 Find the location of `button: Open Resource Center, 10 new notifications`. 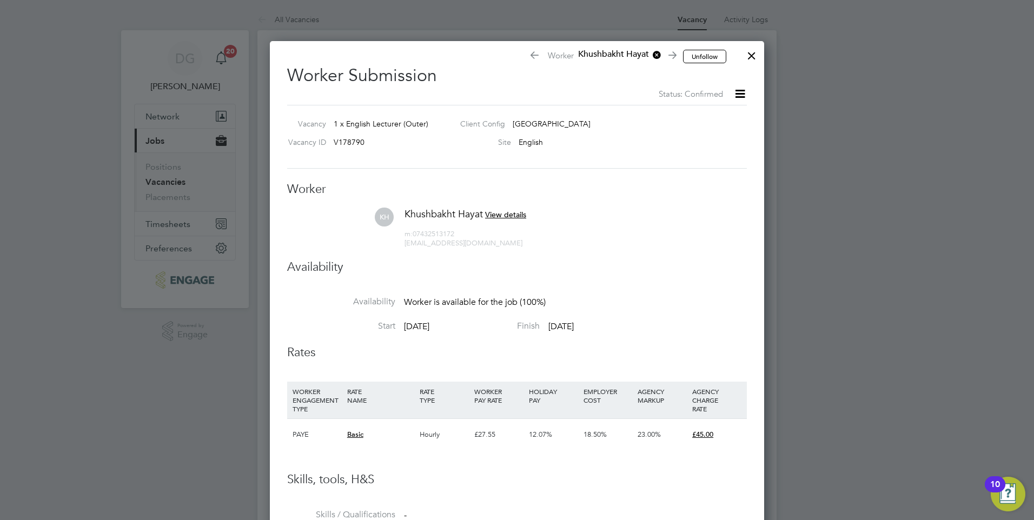

button: Open Resource Center, 10 new notifications is located at coordinates (1008, 494).